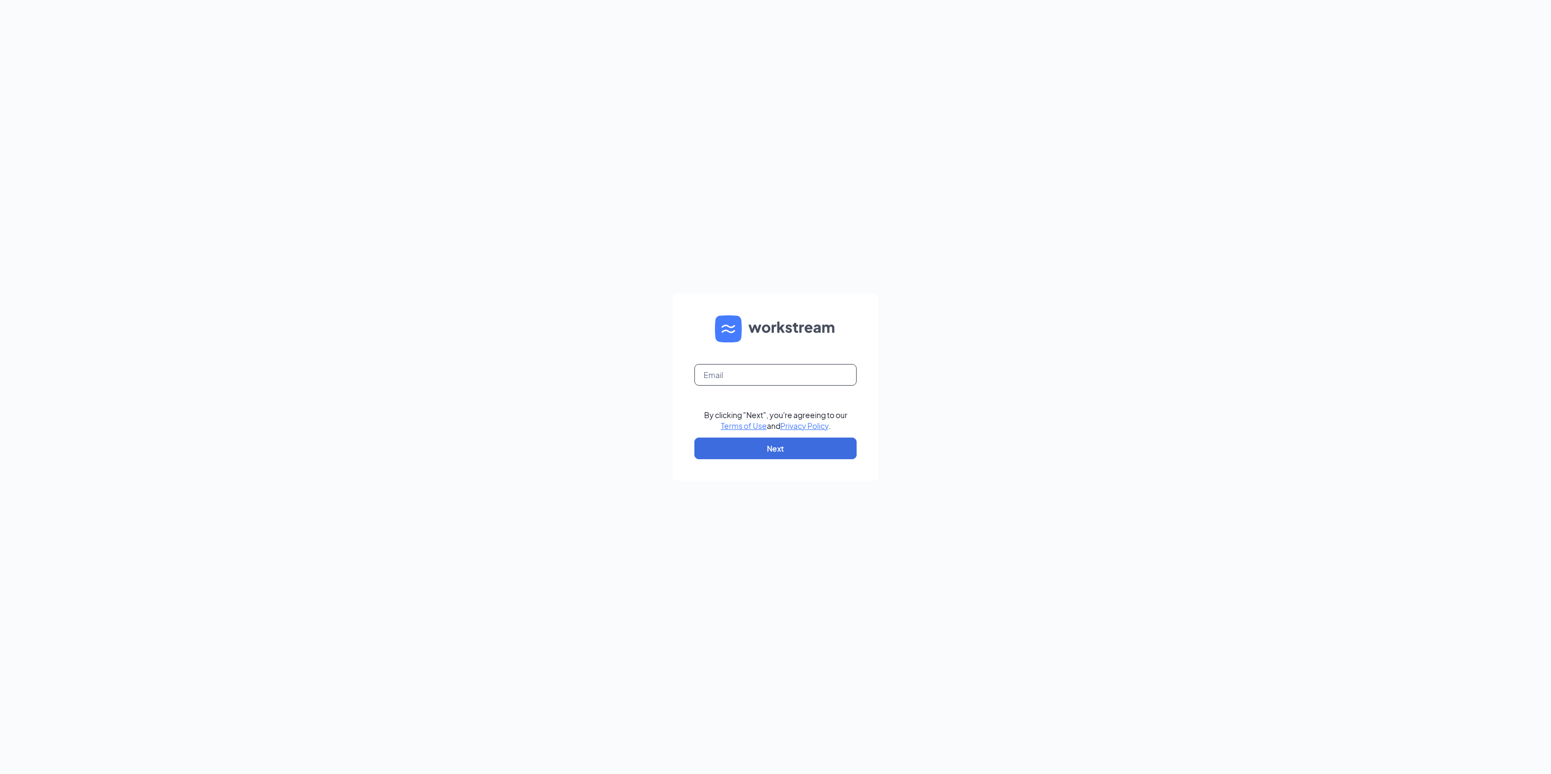 The width and height of the screenshot is (1551, 774). Describe the element at coordinates (775, 375) in the screenshot. I see `input: Email` at that location.